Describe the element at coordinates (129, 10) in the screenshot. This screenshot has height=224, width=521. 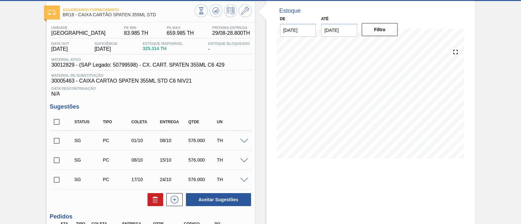
I see `span: Aguardando Fornecimento` at that location.